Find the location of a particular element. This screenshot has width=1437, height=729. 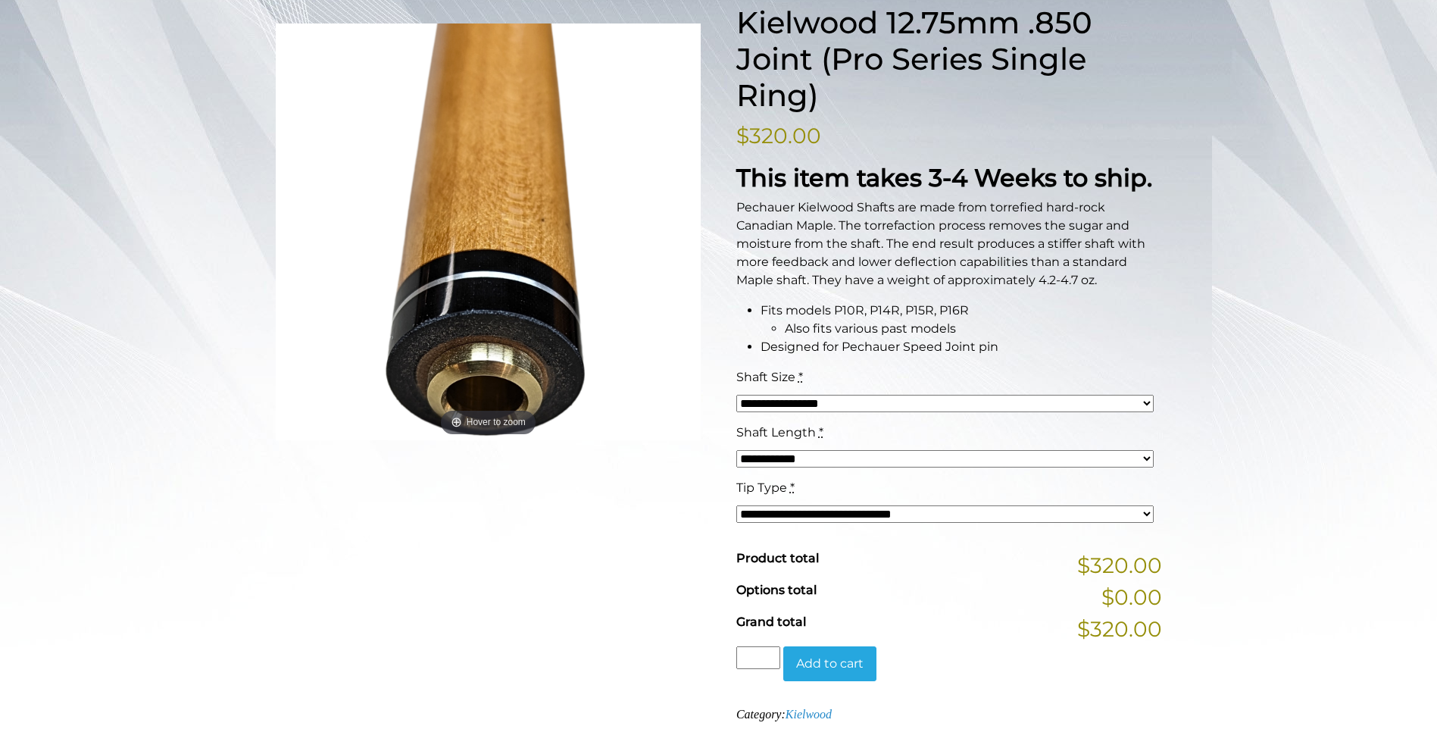

strong: This item takes 3-4 Weeks to ship. is located at coordinates (944, 177).